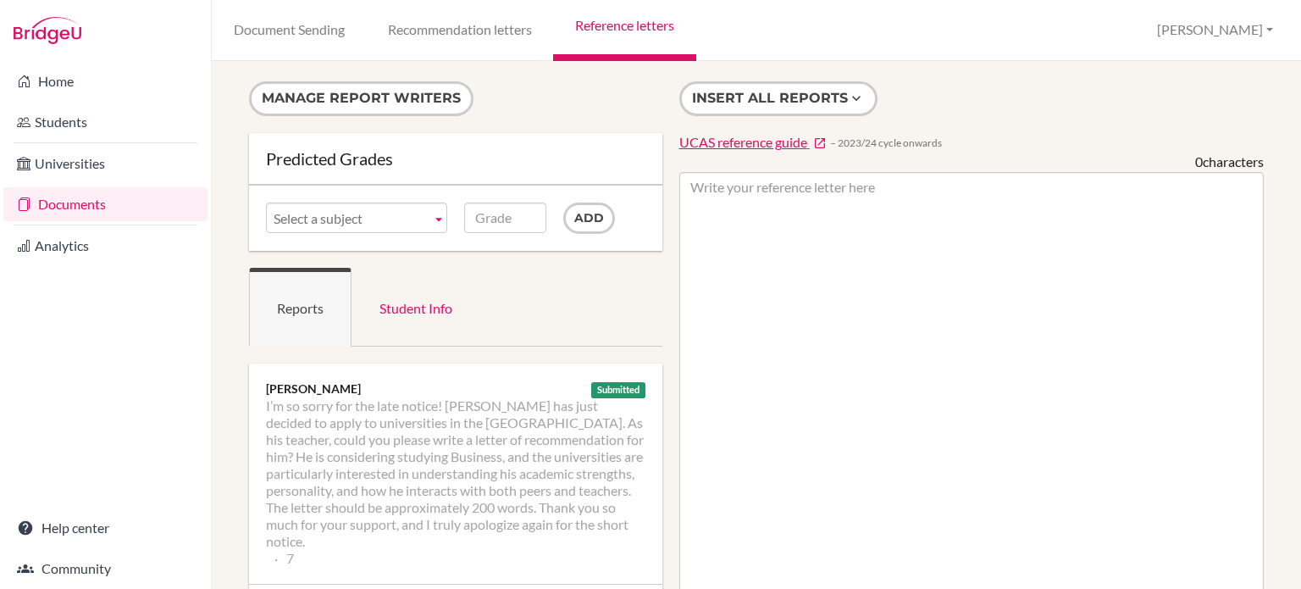 The image size is (1301, 589). Describe the element at coordinates (456, 158) in the screenshot. I see `div: Predicted Grades` at that location.